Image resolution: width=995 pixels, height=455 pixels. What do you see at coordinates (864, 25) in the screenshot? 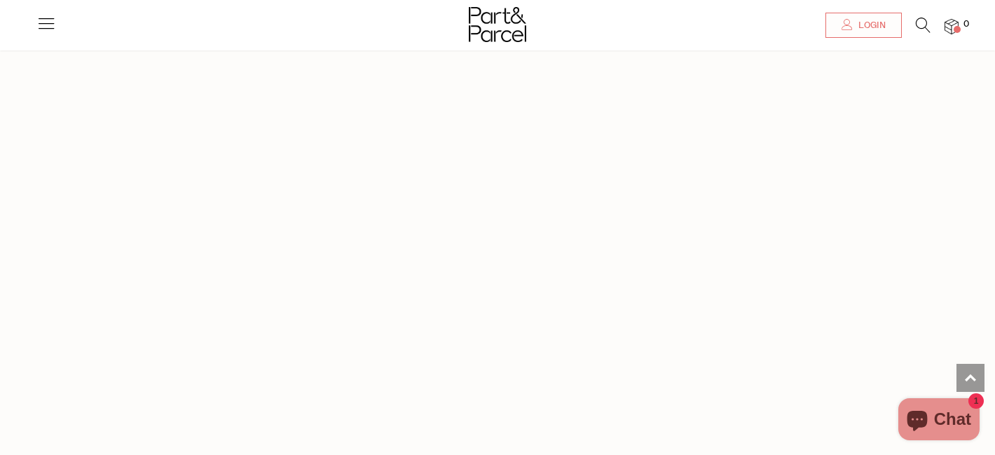
I see `a: Login` at bounding box center [864, 25].